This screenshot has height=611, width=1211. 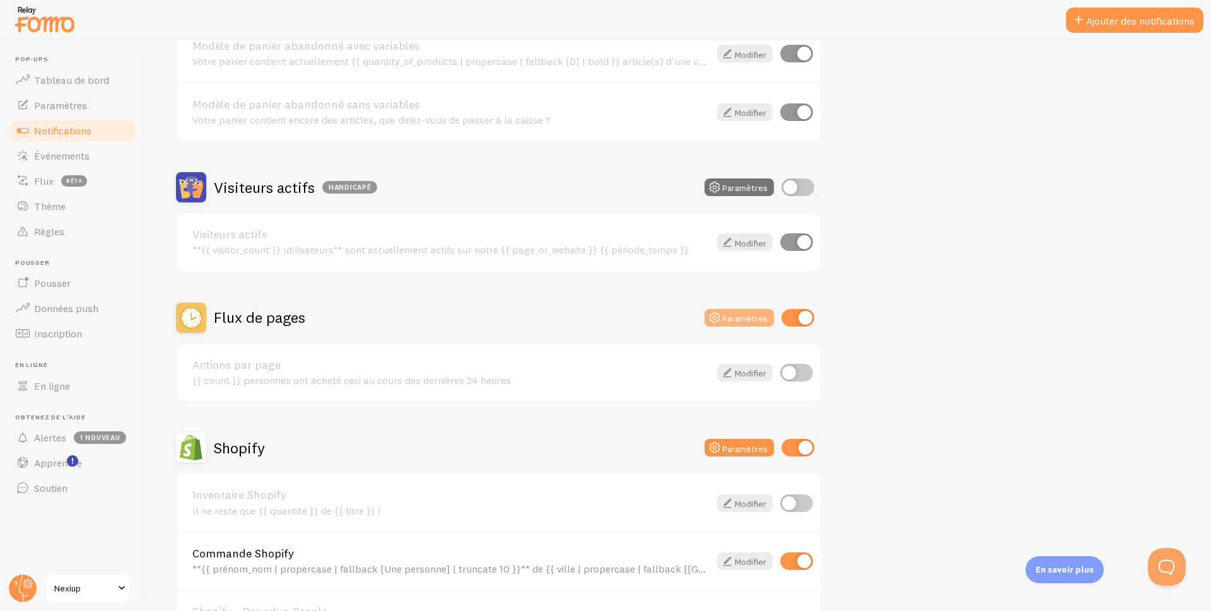 What do you see at coordinates (372, 120) in the screenshot?
I see `font: Votre panier contient encore des articles, que diriez-vous de passer à la caisse ?` at bounding box center [372, 120].